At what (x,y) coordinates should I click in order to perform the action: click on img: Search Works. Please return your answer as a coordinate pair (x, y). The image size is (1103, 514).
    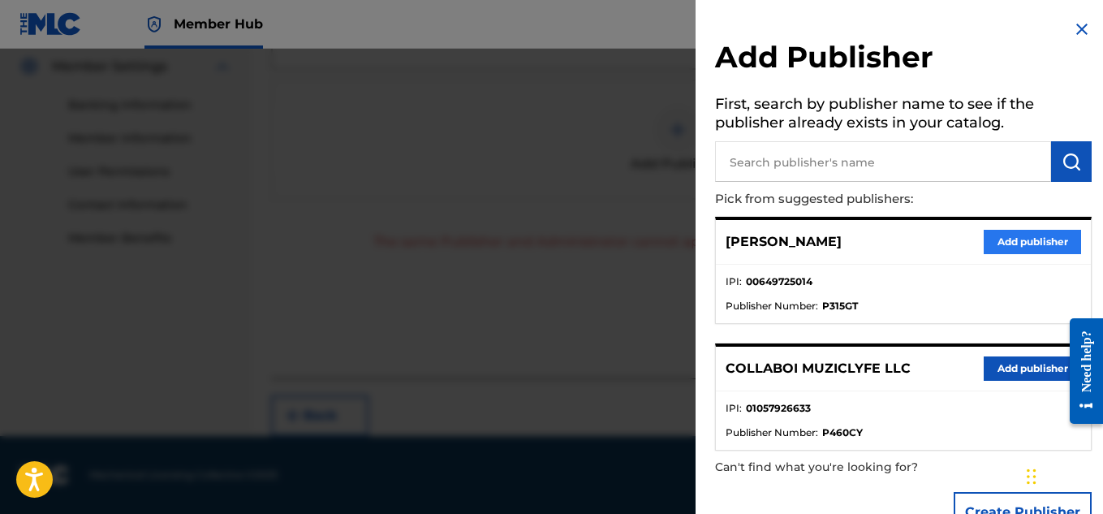
    Looking at the image, I should click on (1071, 161).